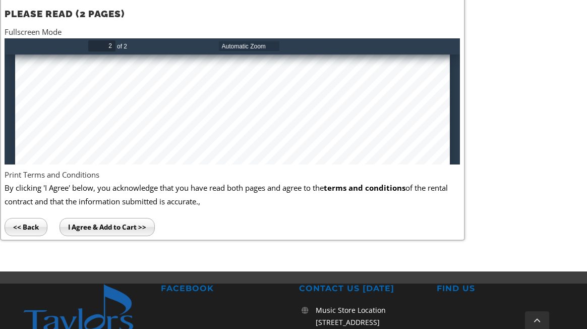  I want to click on p: By clicking 'I Agree' below, you acknowledge that you have read both pages and agree to the of th..., so click(232, 194).